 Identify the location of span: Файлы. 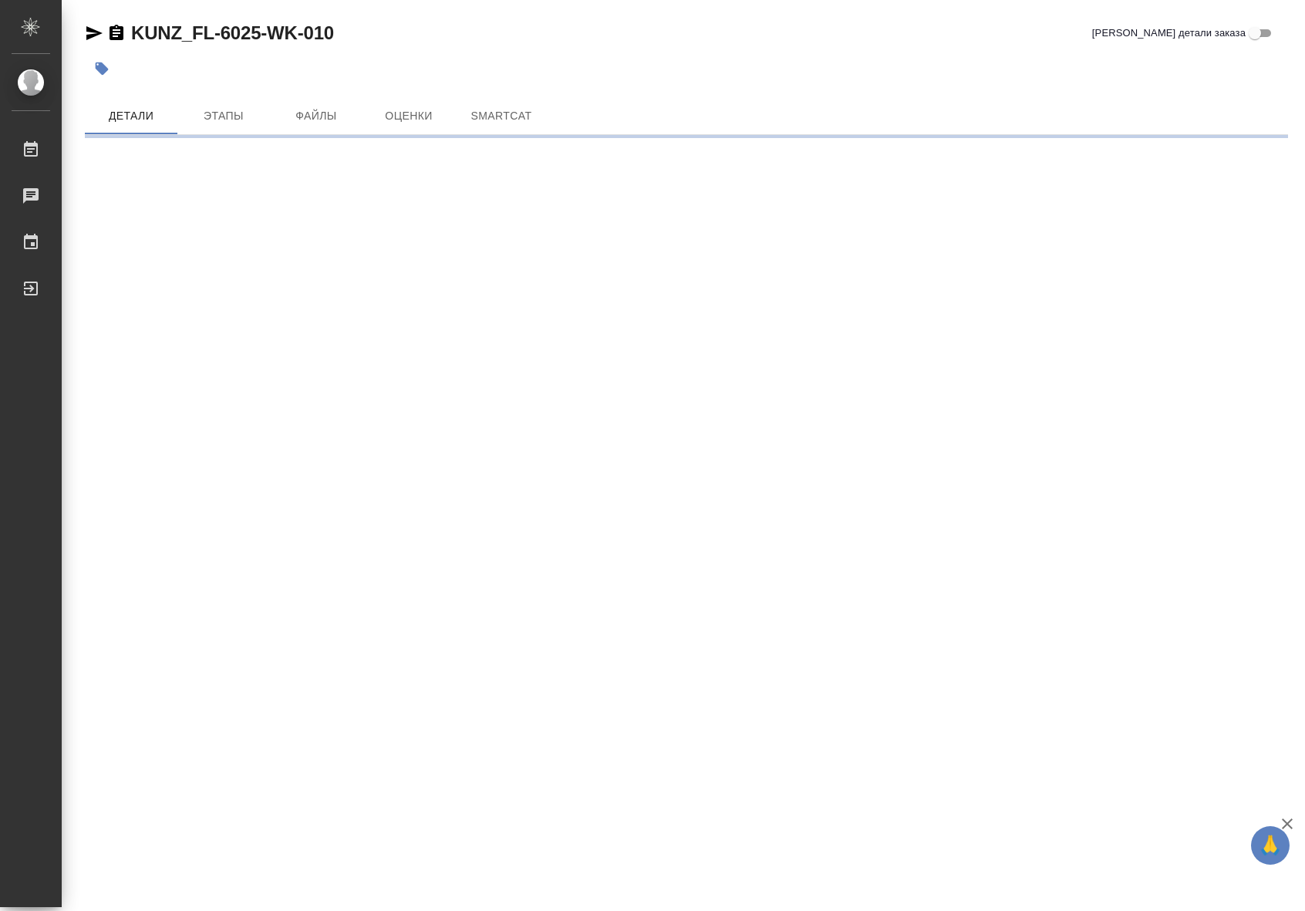
(316, 116).